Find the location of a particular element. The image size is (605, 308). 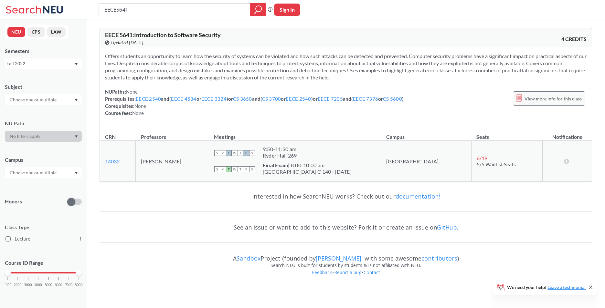

div: See an issue or want to add to this website? Fork it or create an issue on . is located at coordinates (346, 228).